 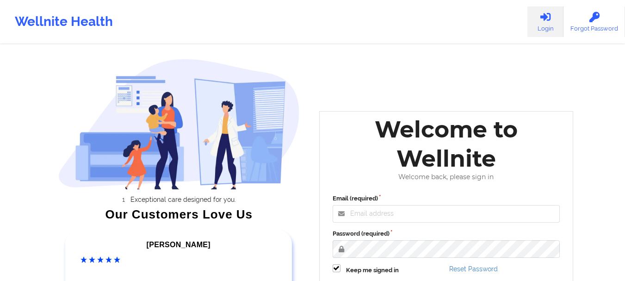 I want to click on label: Password (required), so click(x=447, y=234).